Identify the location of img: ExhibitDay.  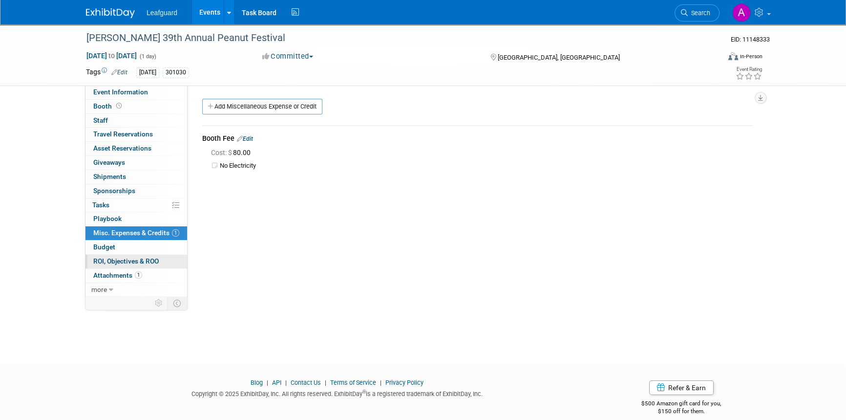
(110, 13).